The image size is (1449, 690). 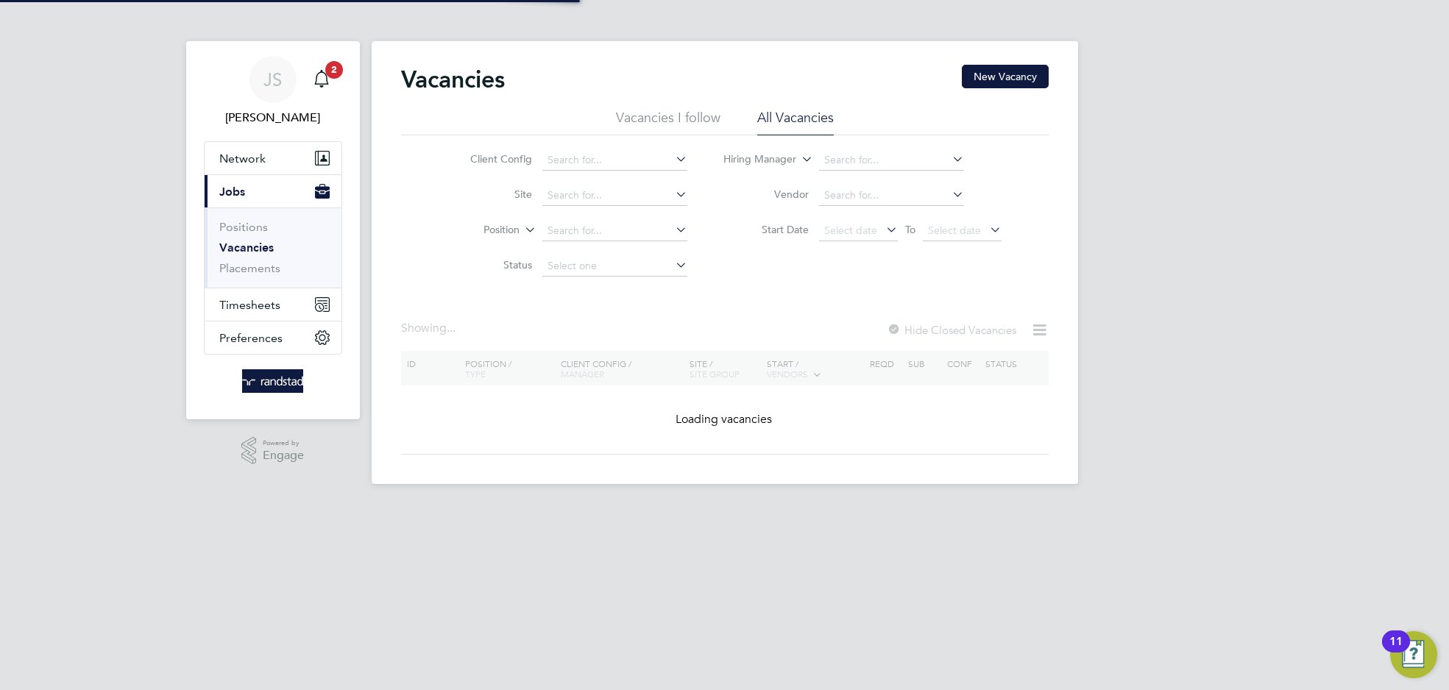 I want to click on span: JS, so click(x=272, y=79).